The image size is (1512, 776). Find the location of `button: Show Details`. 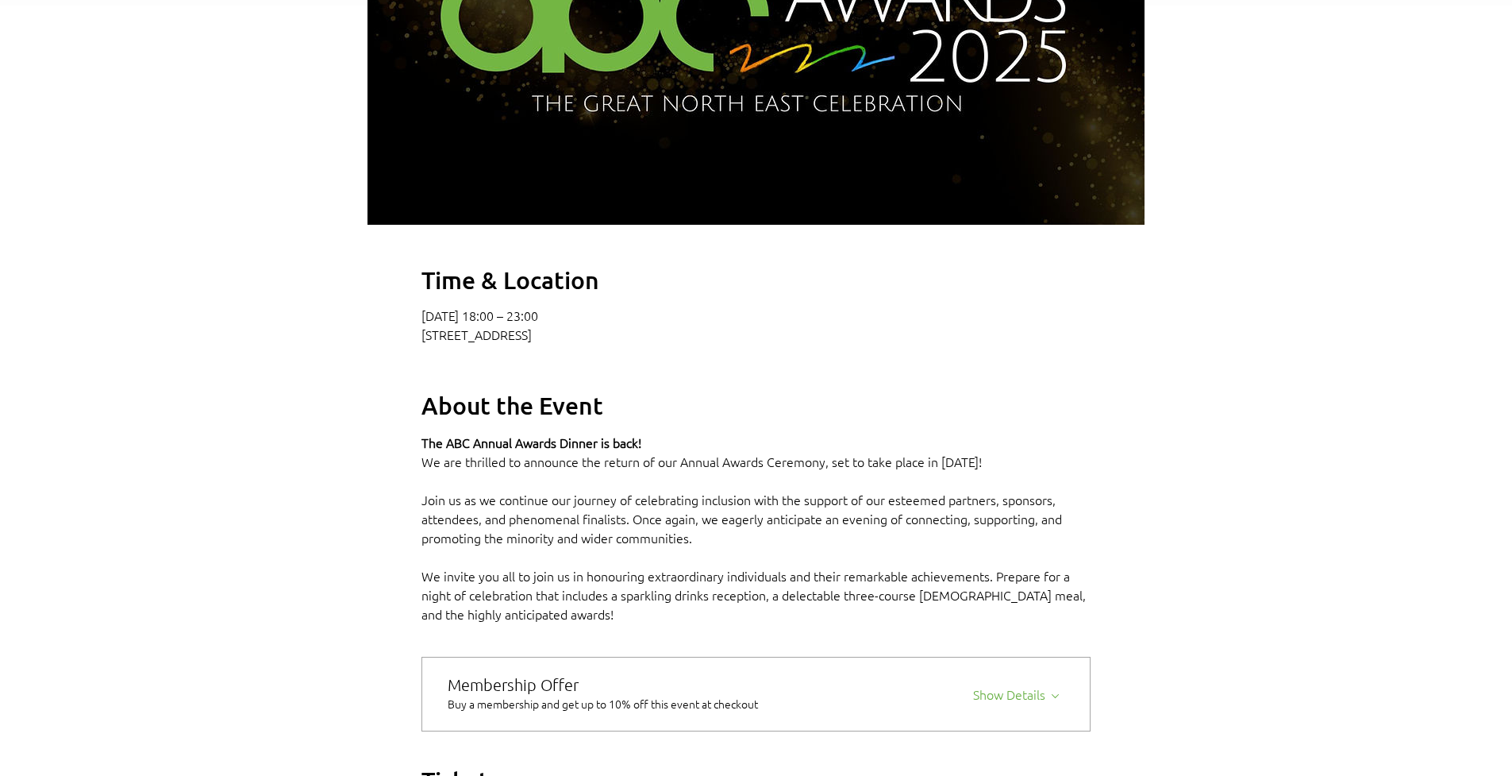

button: Show Details is located at coordinates (1019, 692).